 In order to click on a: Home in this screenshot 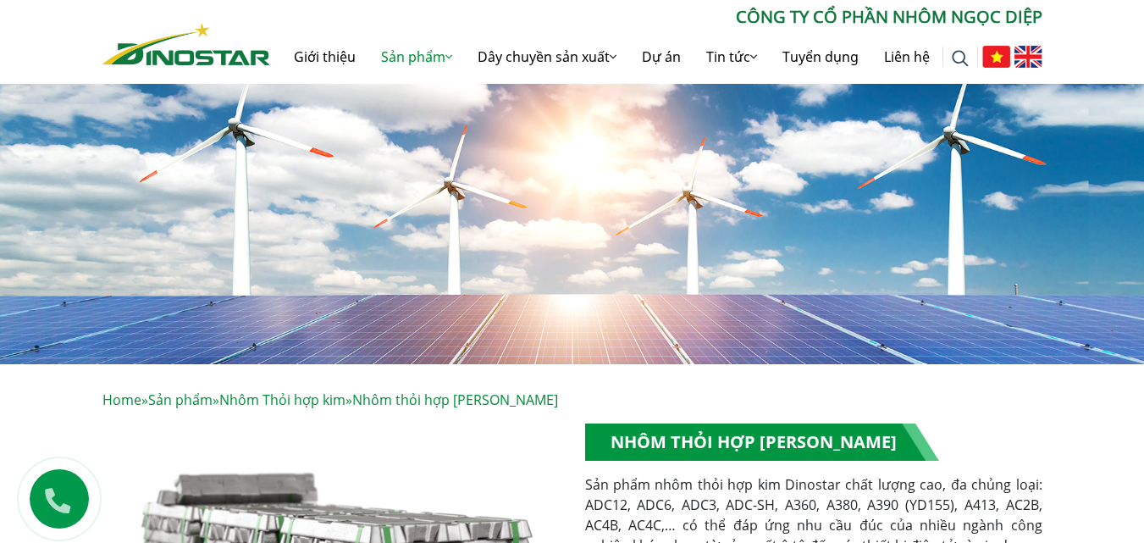, I will do `click(122, 400)`.